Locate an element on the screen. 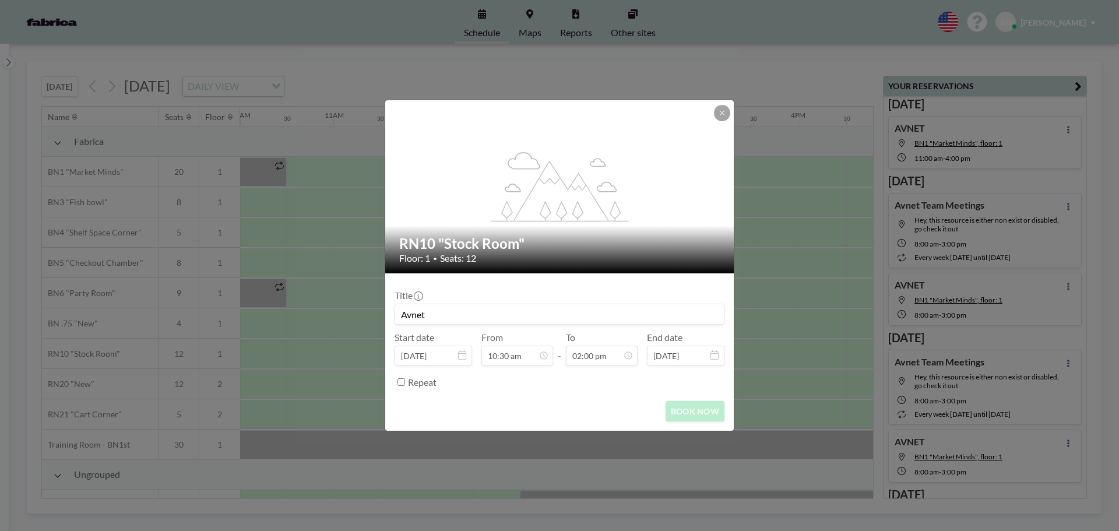 The width and height of the screenshot is (1119, 531). label: To is located at coordinates (571, 337).